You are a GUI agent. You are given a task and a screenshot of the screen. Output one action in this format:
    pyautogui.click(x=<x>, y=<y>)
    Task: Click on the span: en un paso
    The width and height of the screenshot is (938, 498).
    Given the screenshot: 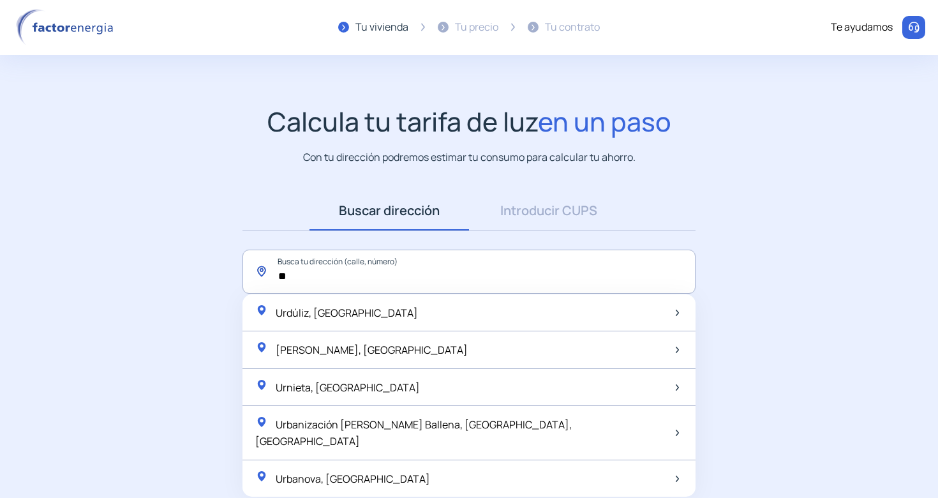 What is the action you would take?
    pyautogui.click(x=604, y=121)
    